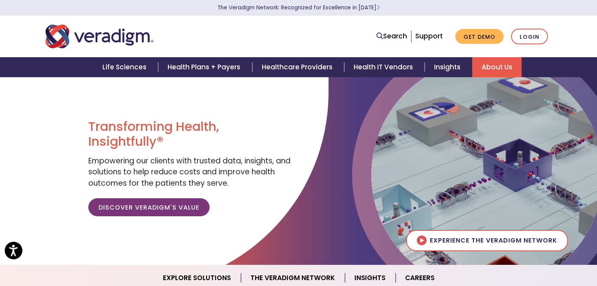 The height and width of the screenshot is (286, 597). Describe the element at coordinates (189, 172) in the screenshot. I see `span: Empowering our clients with trusted data, insights, and solutions to help reduce costs and improv...` at that location.